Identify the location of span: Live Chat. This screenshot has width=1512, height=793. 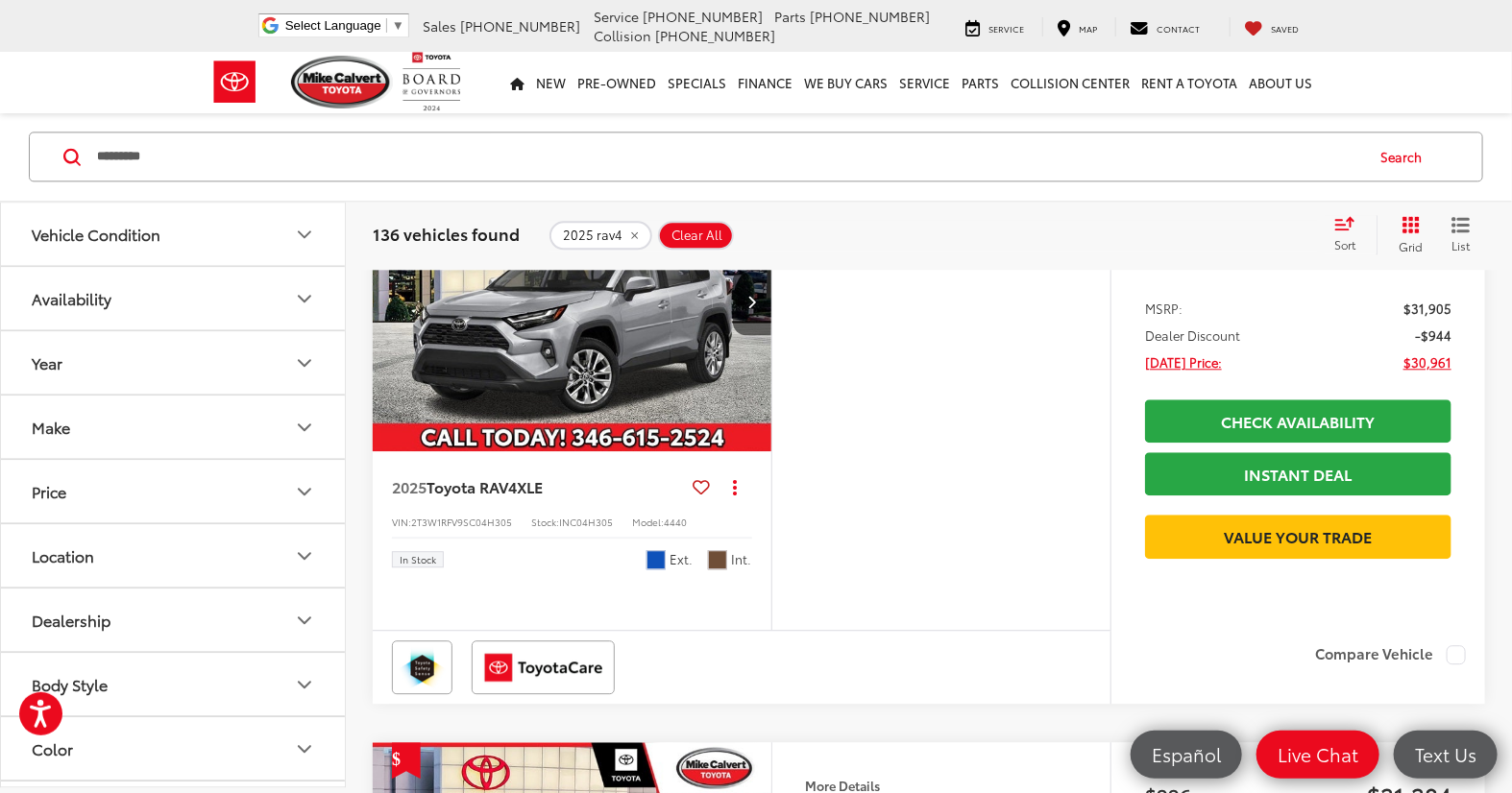
(1318, 754).